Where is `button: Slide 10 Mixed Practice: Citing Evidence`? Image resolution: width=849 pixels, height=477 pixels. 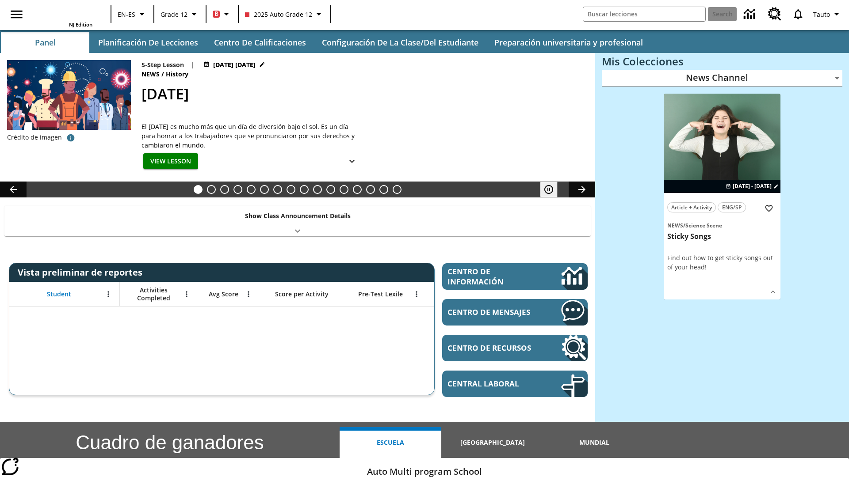
button: Slide 10 Mixed Practice: Citing Evidence is located at coordinates (317, 190).